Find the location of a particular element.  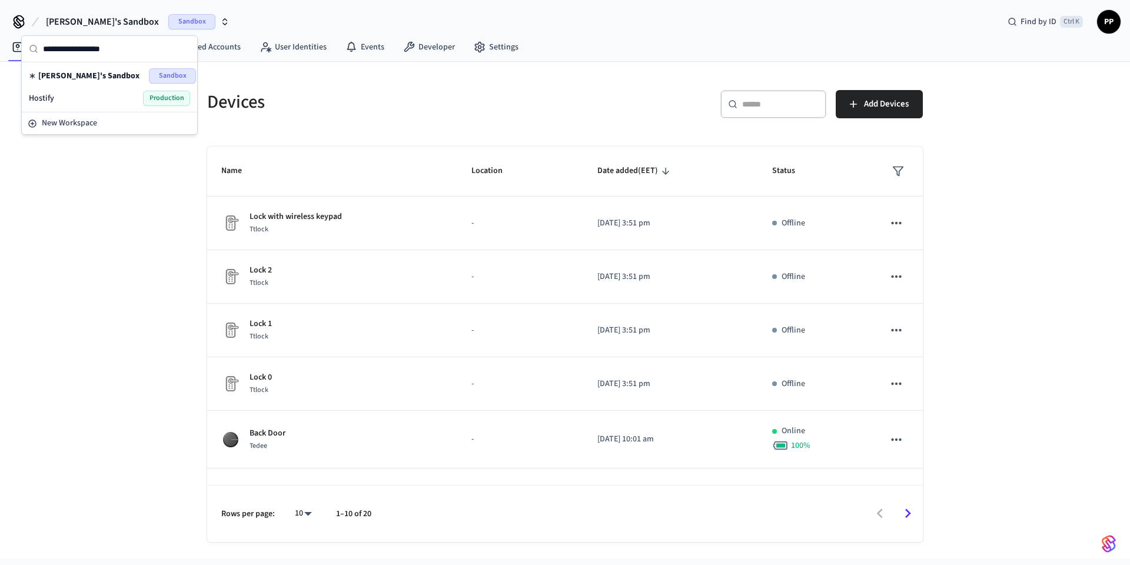

span: Location is located at coordinates (495, 171).